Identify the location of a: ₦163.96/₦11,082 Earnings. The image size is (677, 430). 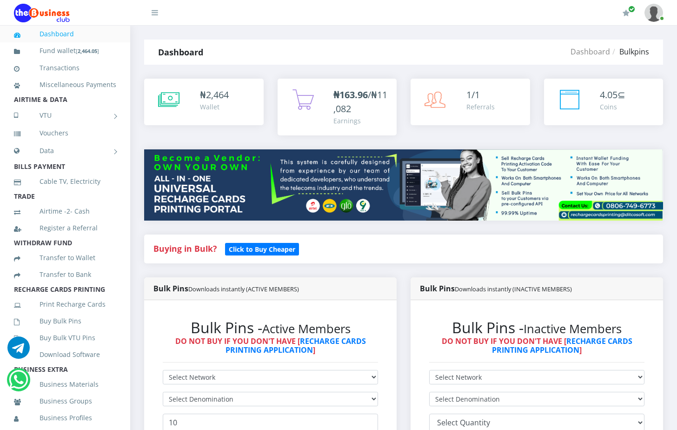
(337, 107).